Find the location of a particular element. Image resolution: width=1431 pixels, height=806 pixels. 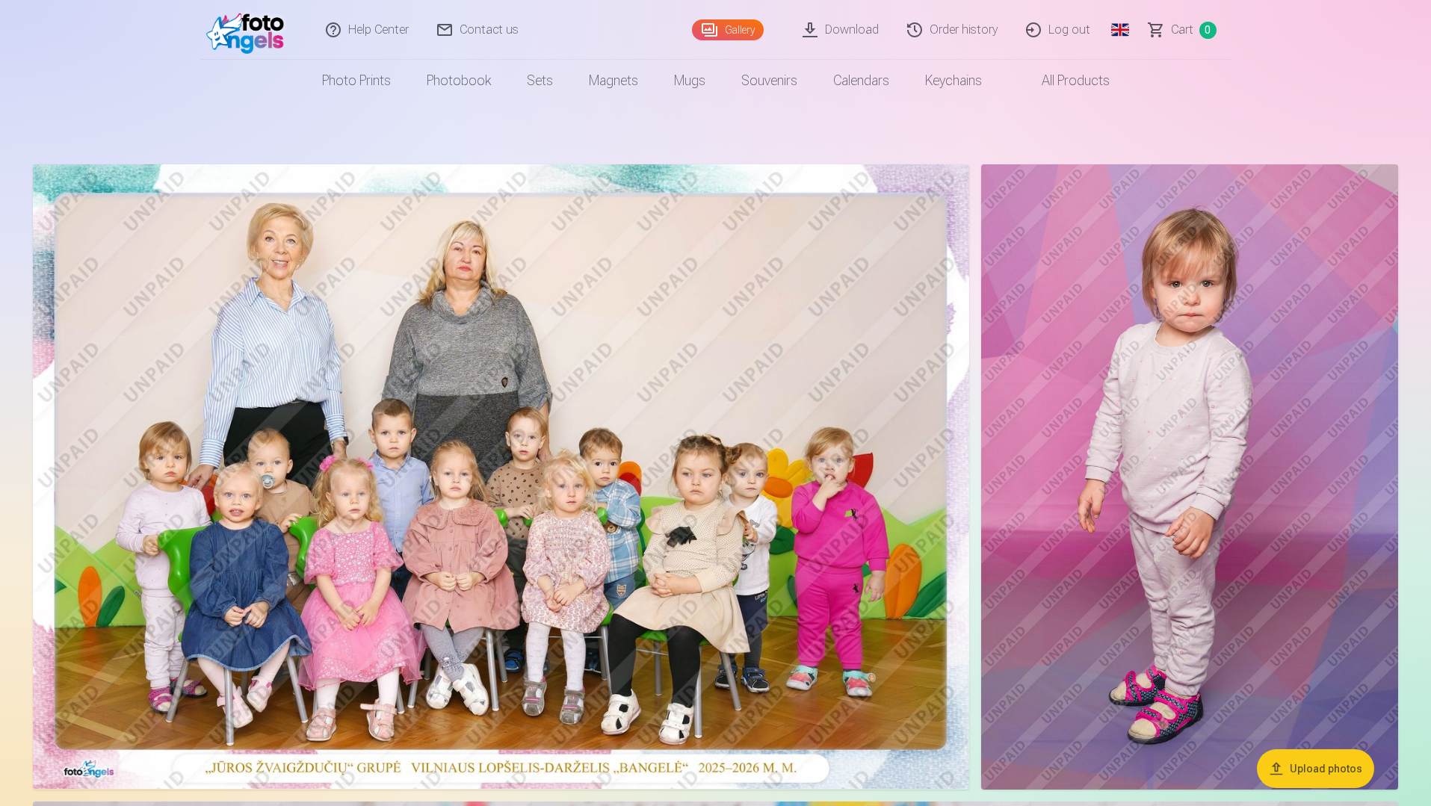

a: Photo prints is located at coordinates (356, 81).